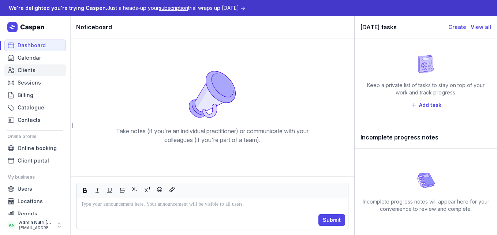  I want to click on span: Contacts, so click(29, 120).